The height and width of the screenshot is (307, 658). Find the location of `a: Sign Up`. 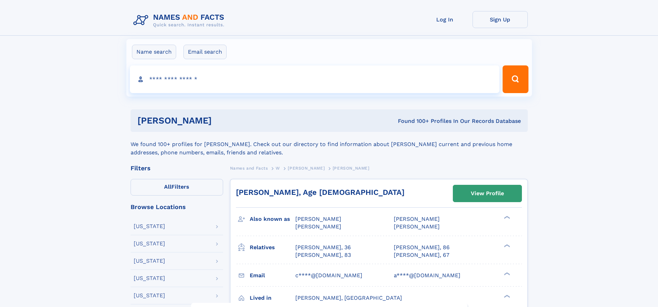

a: Sign Up is located at coordinates (500, 19).